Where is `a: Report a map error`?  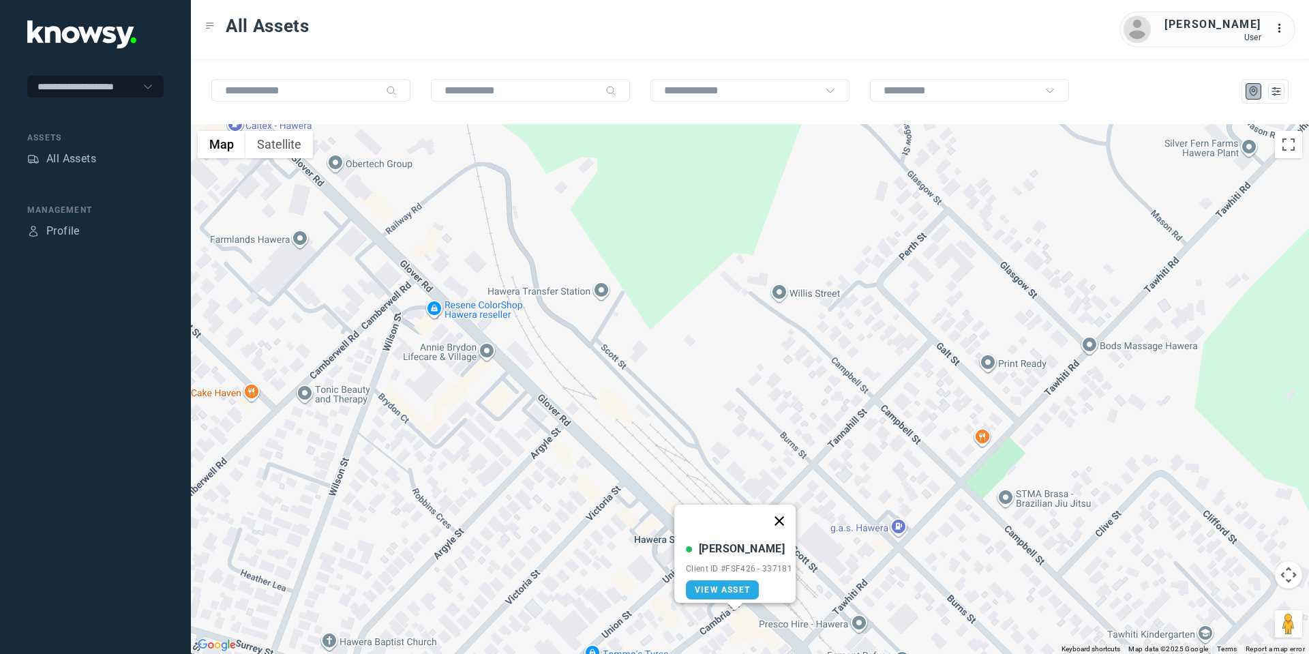 a: Report a map error is located at coordinates (1275, 648).